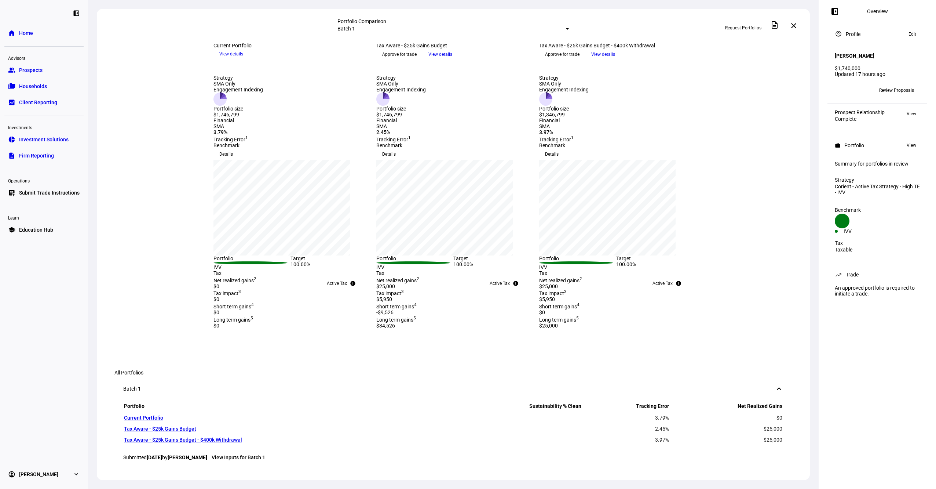  What do you see at coordinates (160, 429) in the screenshot?
I see `a: Tax Aware - $25k Gains Budget` at bounding box center [160, 429].